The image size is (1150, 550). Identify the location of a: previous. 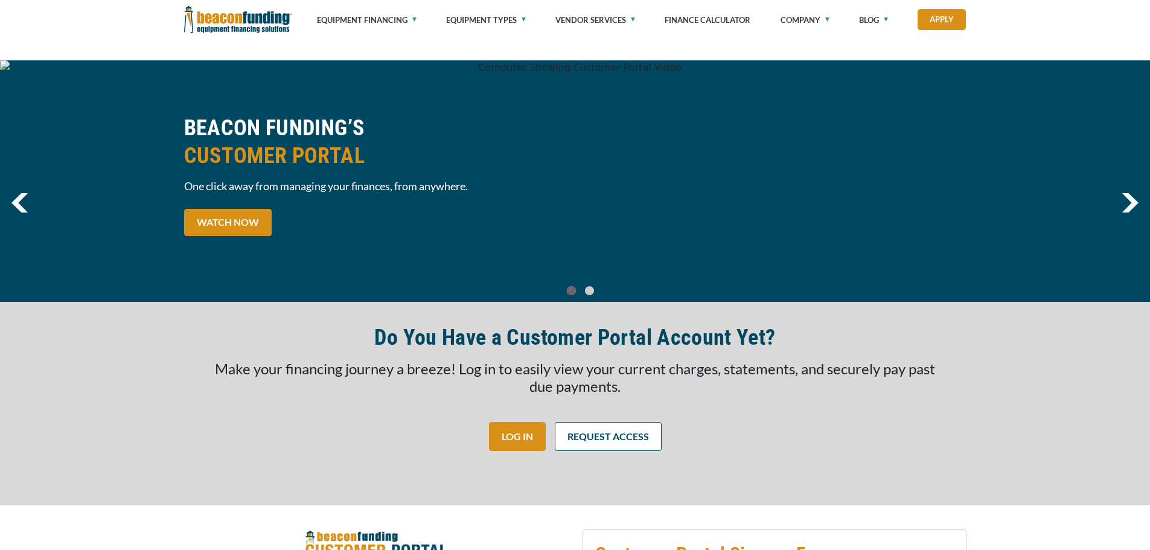
(19, 203).